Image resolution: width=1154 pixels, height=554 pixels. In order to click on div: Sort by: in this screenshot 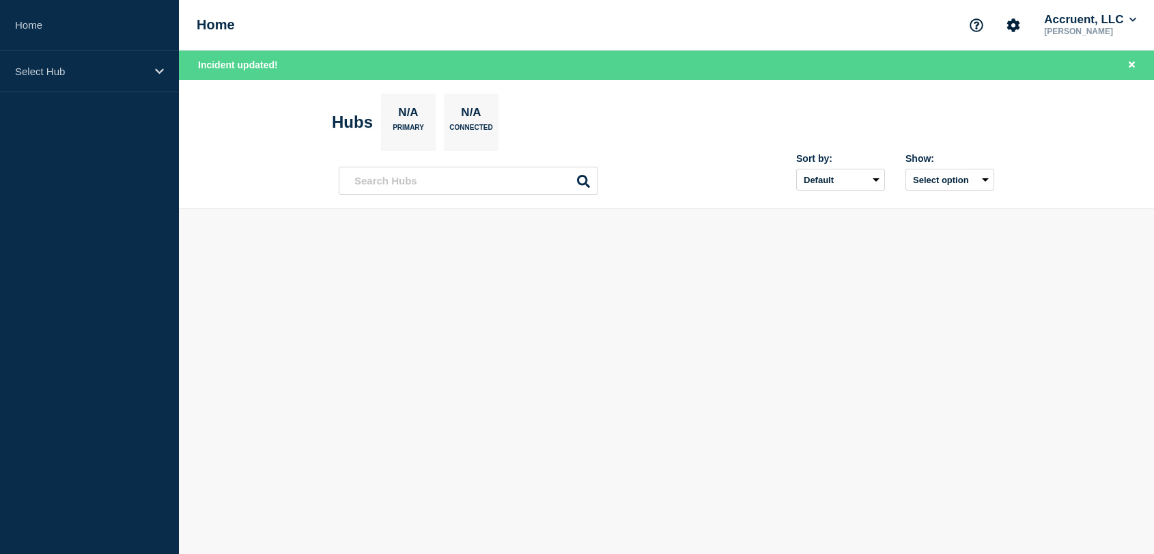, I will do `click(841, 158)`.